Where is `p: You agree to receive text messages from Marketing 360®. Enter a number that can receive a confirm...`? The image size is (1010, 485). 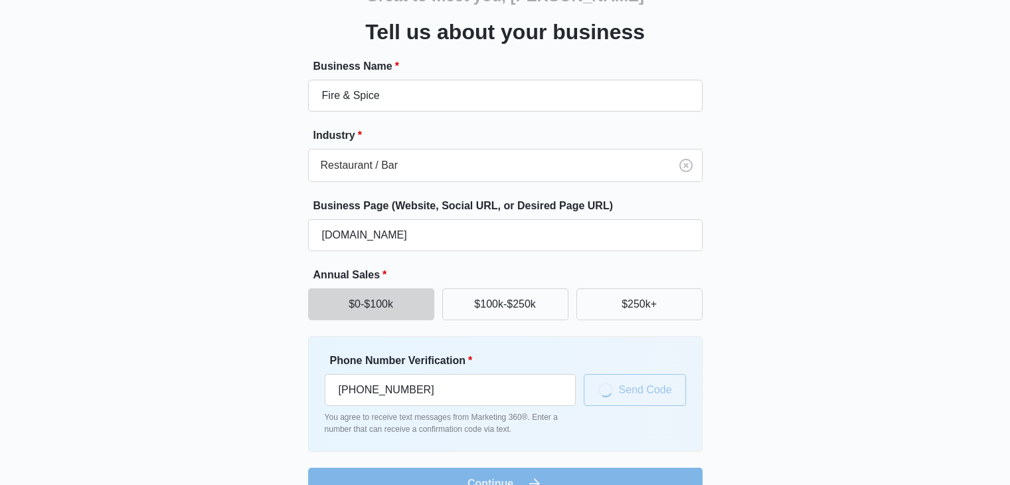 p: You agree to receive text messages from Marketing 360®. Enter a number that can receive a confirm... is located at coordinates (450, 423).